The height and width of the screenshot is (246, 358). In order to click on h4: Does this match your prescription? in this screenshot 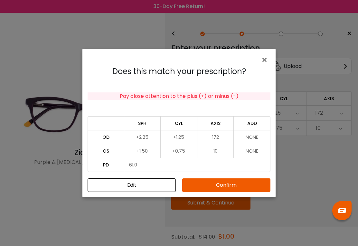, I will do `click(179, 71)`.